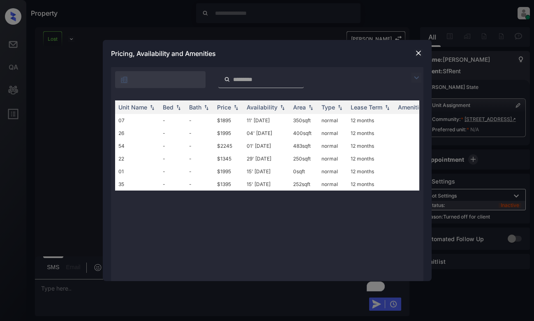 This screenshot has height=321, width=534. Describe the element at coordinates (304, 184) in the screenshot. I see `td: 252 sqft` at that location.